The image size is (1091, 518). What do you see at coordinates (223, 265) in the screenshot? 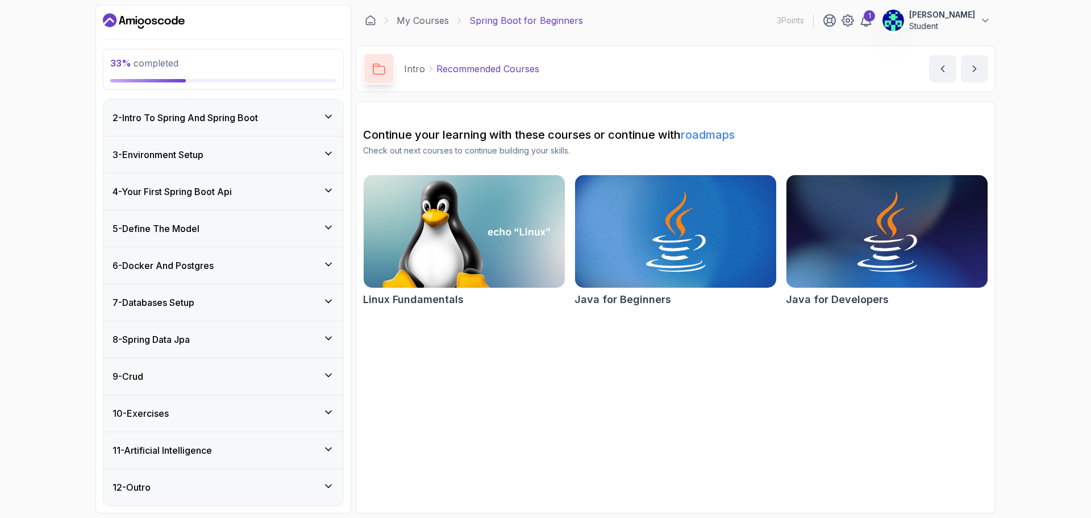
I see `button: 6-Docker And Postgres` at bounding box center [223, 265].